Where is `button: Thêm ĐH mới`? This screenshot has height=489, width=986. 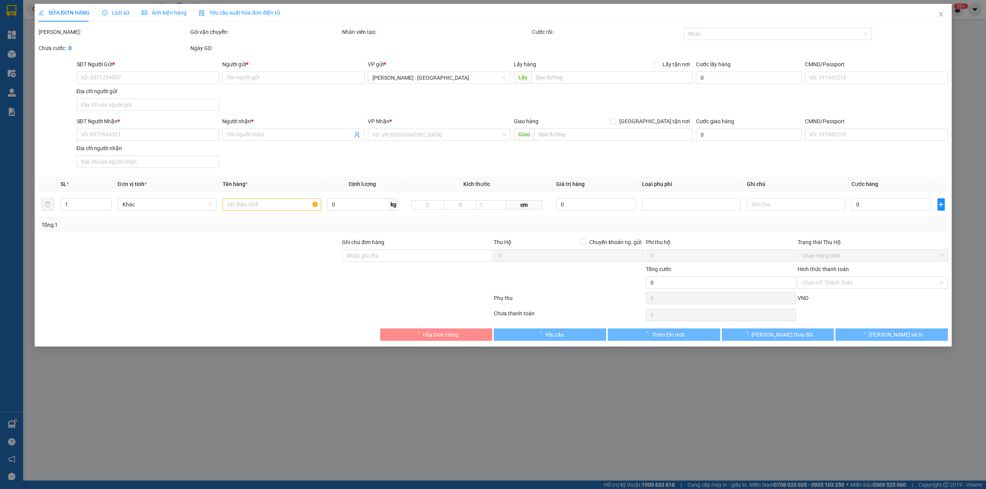
button: Thêm ĐH mới is located at coordinates (664, 335).